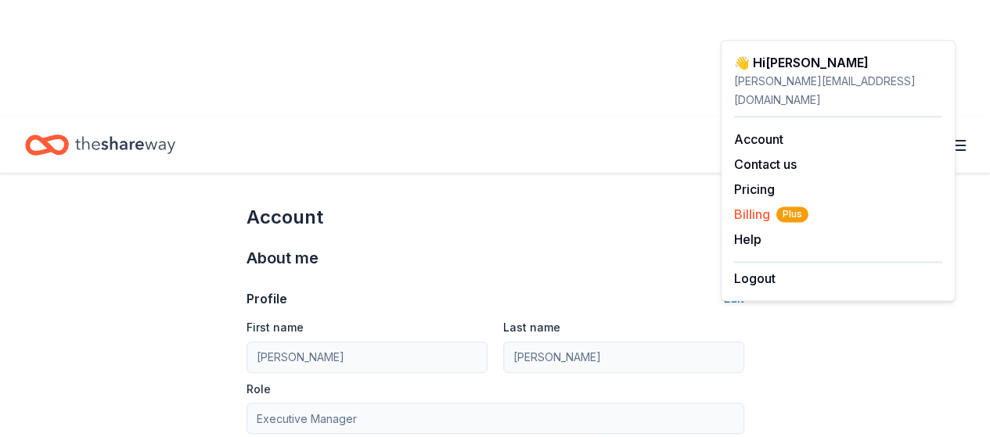  Describe the element at coordinates (771, 214) in the screenshot. I see `span: Billing` at that location.